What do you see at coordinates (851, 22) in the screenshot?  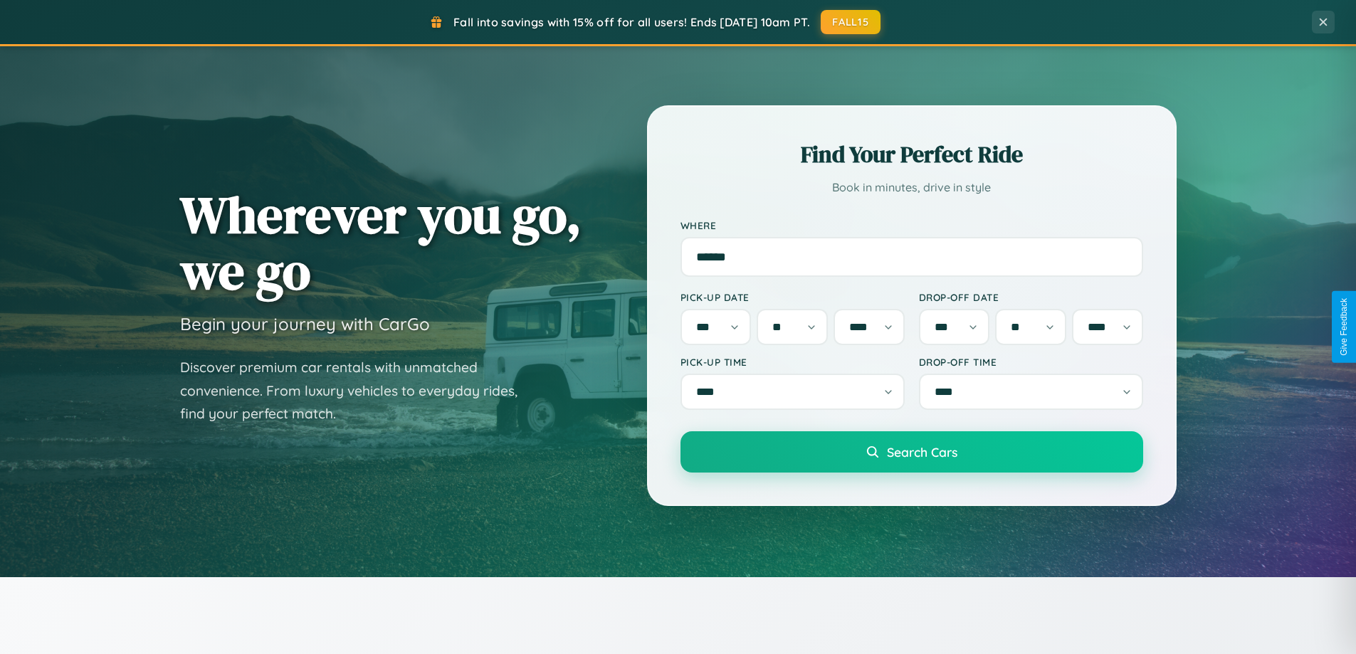 I see `button: FALL15` at bounding box center [851, 22].